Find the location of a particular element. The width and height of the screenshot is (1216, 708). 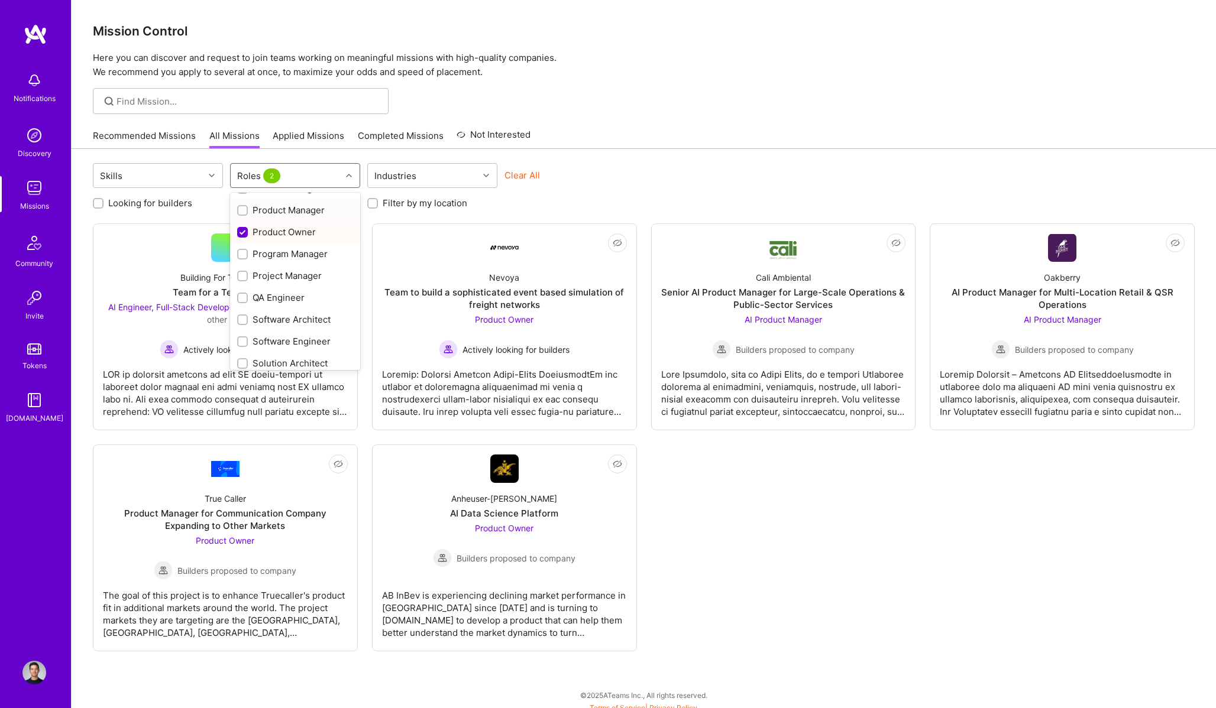

div: Notifications is located at coordinates (34, 98).